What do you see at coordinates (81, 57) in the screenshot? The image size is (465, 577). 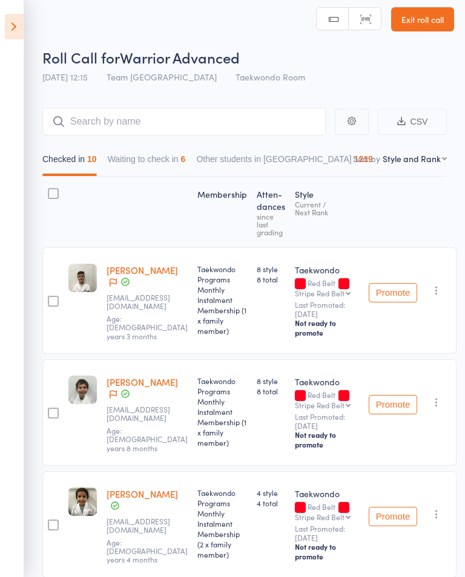 I see `span: Roll Call for` at bounding box center [81, 57].